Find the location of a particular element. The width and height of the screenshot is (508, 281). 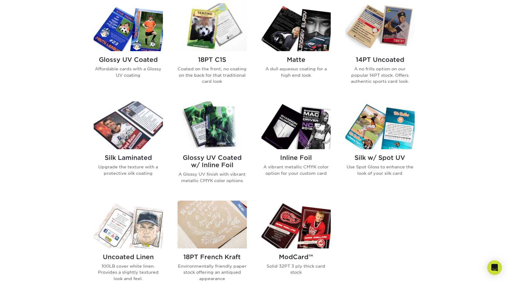

a: Matte Trading Cards Matte A dull aqueous coating for a high end look is located at coordinates (296, 49).